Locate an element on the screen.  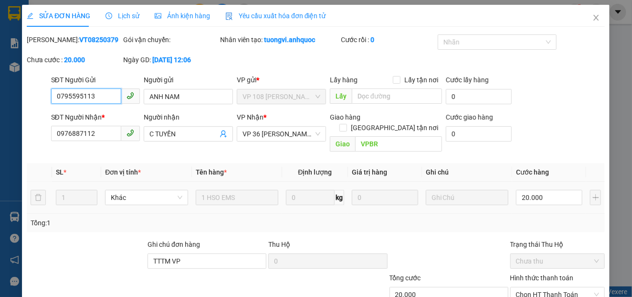
b: 0 is located at coordinates (373, 40).